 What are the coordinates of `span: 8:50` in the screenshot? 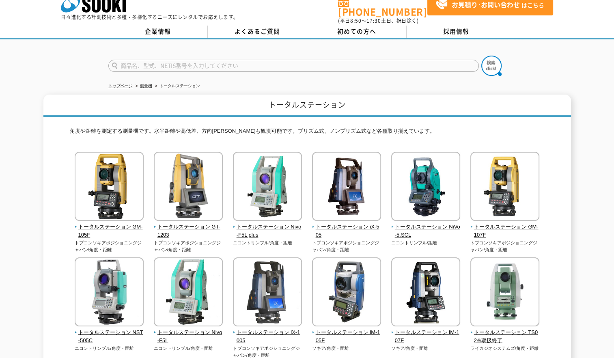 It's located at (356, 21).